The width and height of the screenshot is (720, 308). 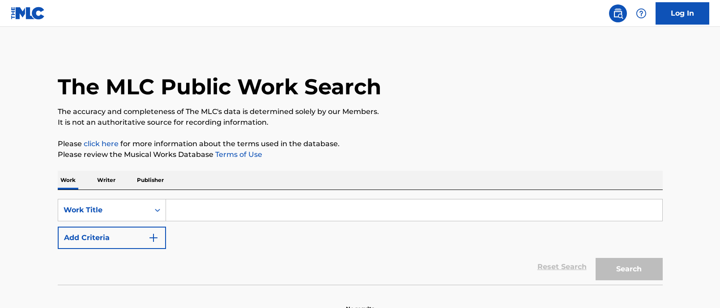 I want to click on p: Please for more information about the terms used in the database., so click(x=360, y=144).